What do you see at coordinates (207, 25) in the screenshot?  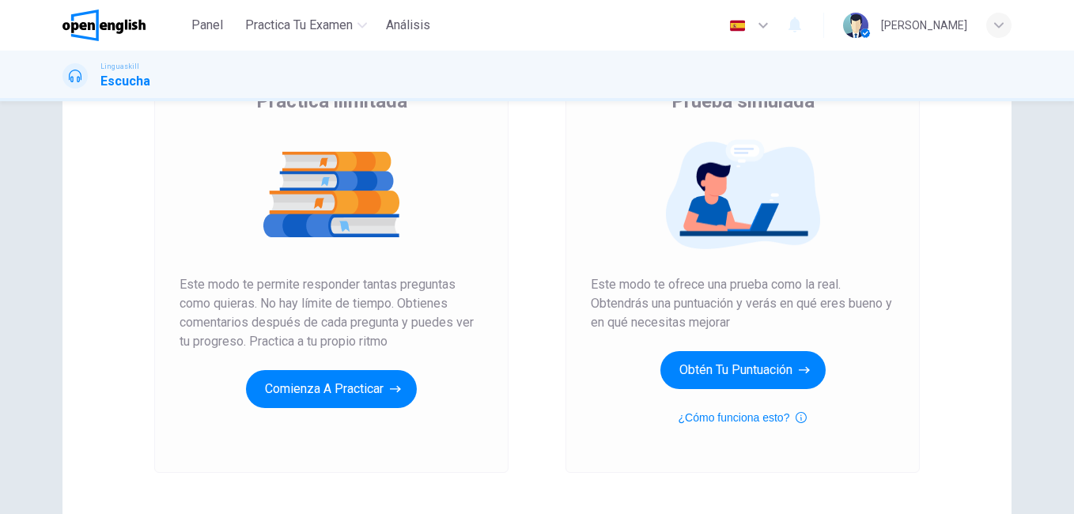 I see `a: Panel` at bounding box center [207, 25].